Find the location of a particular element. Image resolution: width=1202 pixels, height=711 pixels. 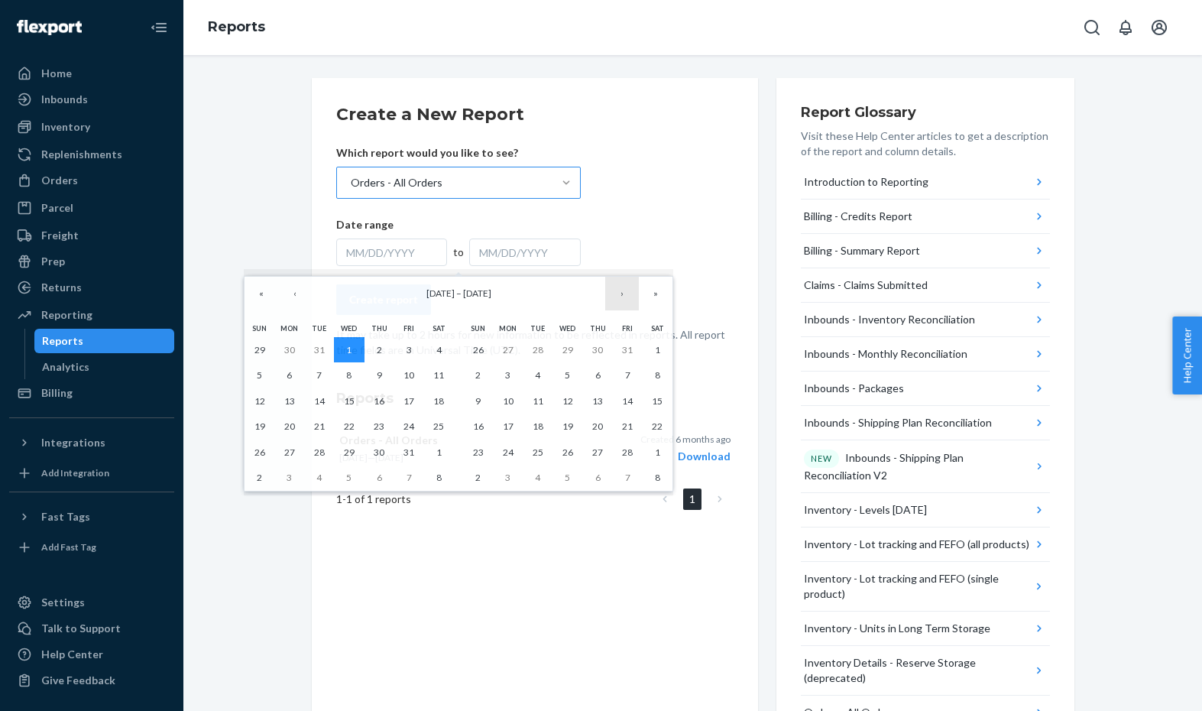

button: January 25, 2025 is located at coordinates (439, 427).